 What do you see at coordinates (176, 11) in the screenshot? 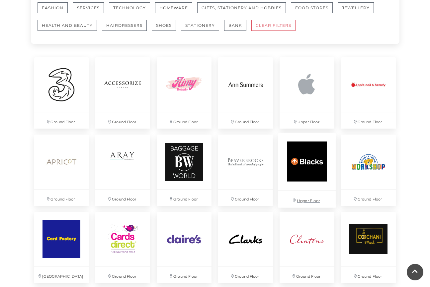
I see `a: Homeware` at bounding box center [176, 11].